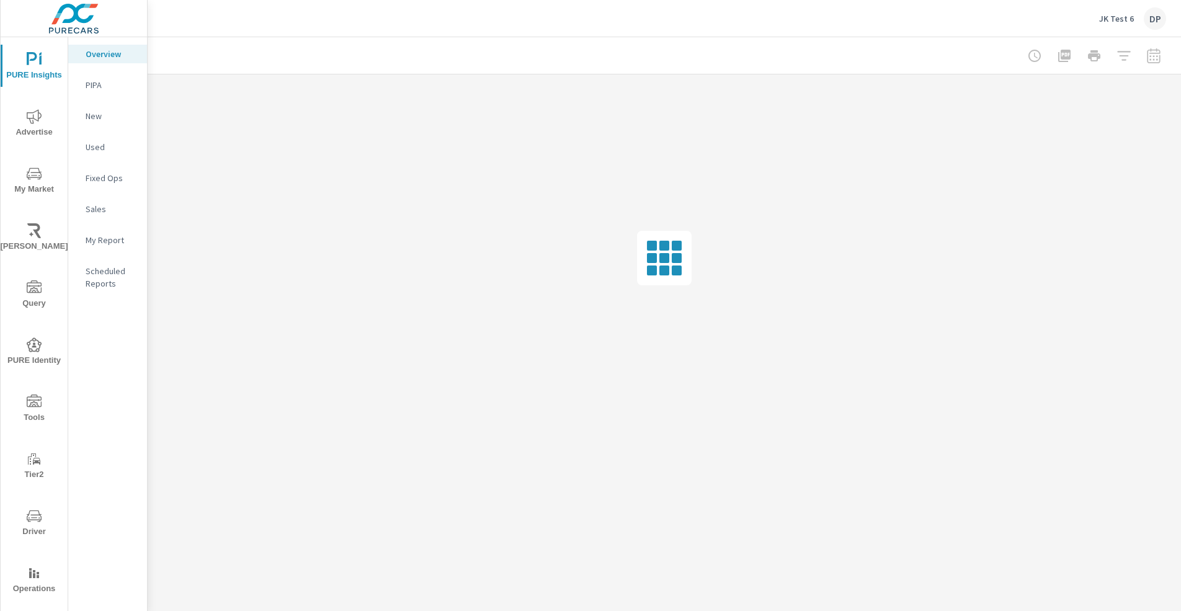 The width and height of the screenshot is (1181, 611). Describe the element at coordinates (107, 116) in the screenshot. I see `div: New` at that location.